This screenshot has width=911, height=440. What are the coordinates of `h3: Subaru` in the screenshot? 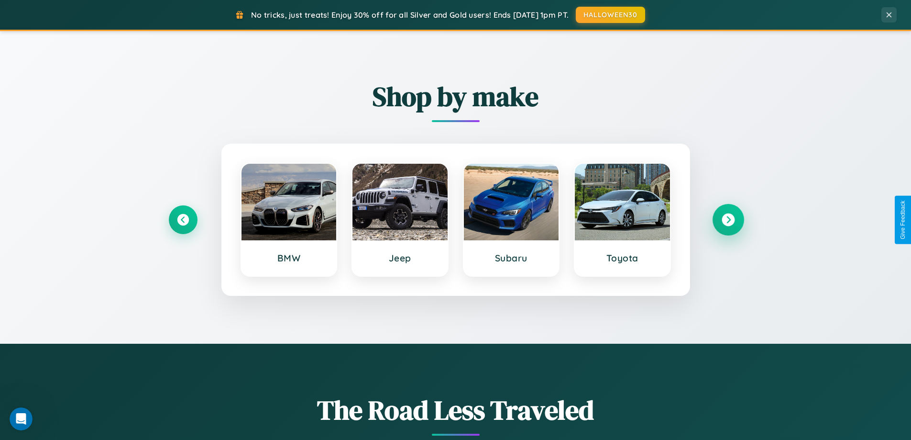 It's located at (511, 258).